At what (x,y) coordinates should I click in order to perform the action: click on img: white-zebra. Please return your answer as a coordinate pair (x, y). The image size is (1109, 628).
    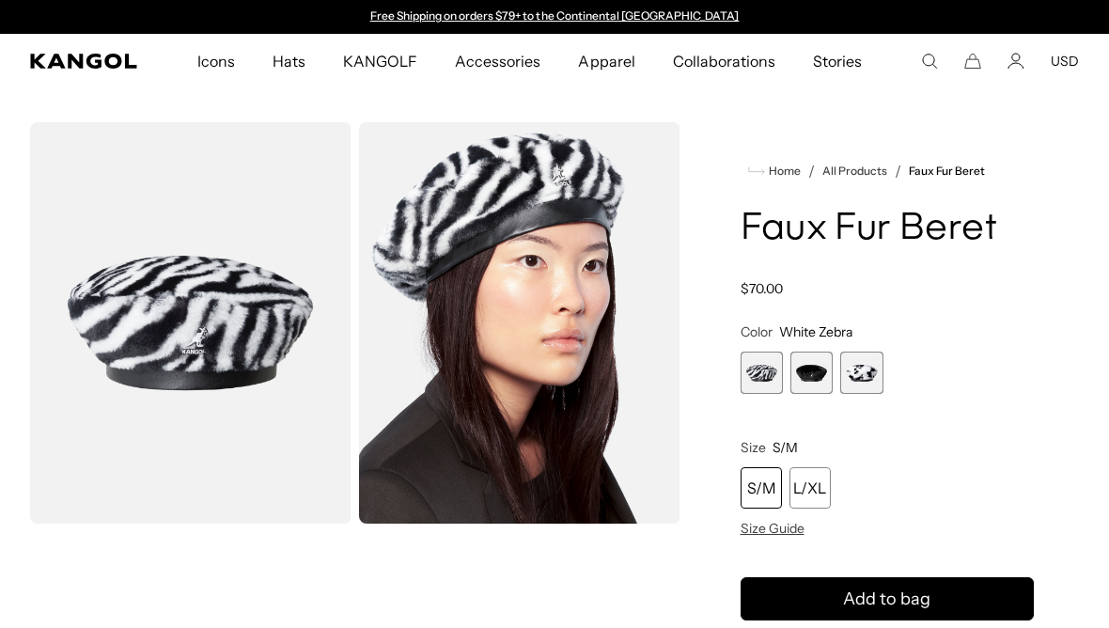
    Looking at the image, I should click on (520, 322).